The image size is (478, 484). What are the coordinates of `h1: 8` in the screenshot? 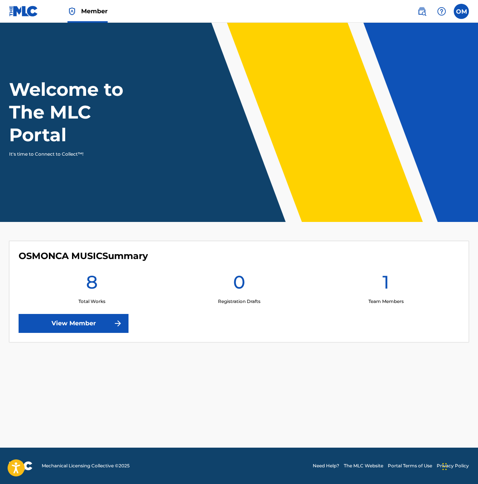 It's located at (92, 284).